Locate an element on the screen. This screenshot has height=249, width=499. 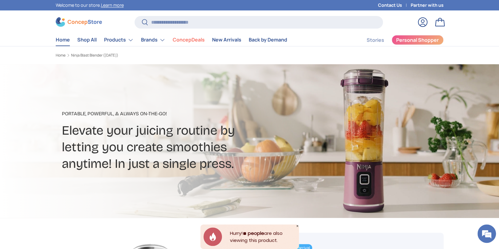
nav: Primary is located at coordinates (172, 40).